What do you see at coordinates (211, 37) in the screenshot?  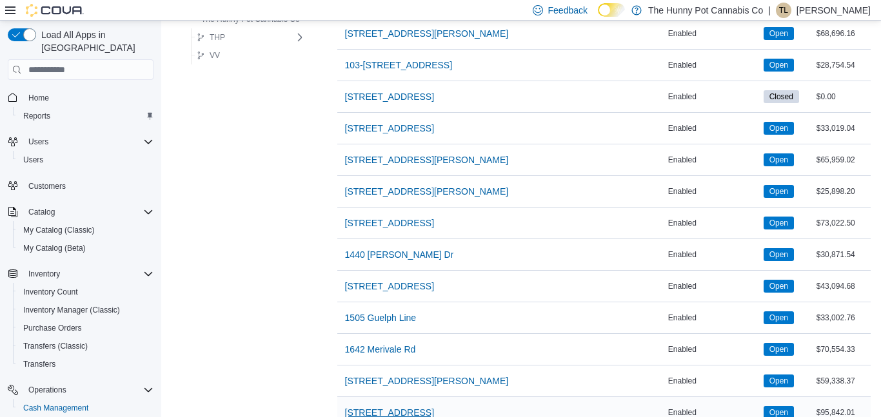 I see `button: THP` at bounding box center [211, 37].